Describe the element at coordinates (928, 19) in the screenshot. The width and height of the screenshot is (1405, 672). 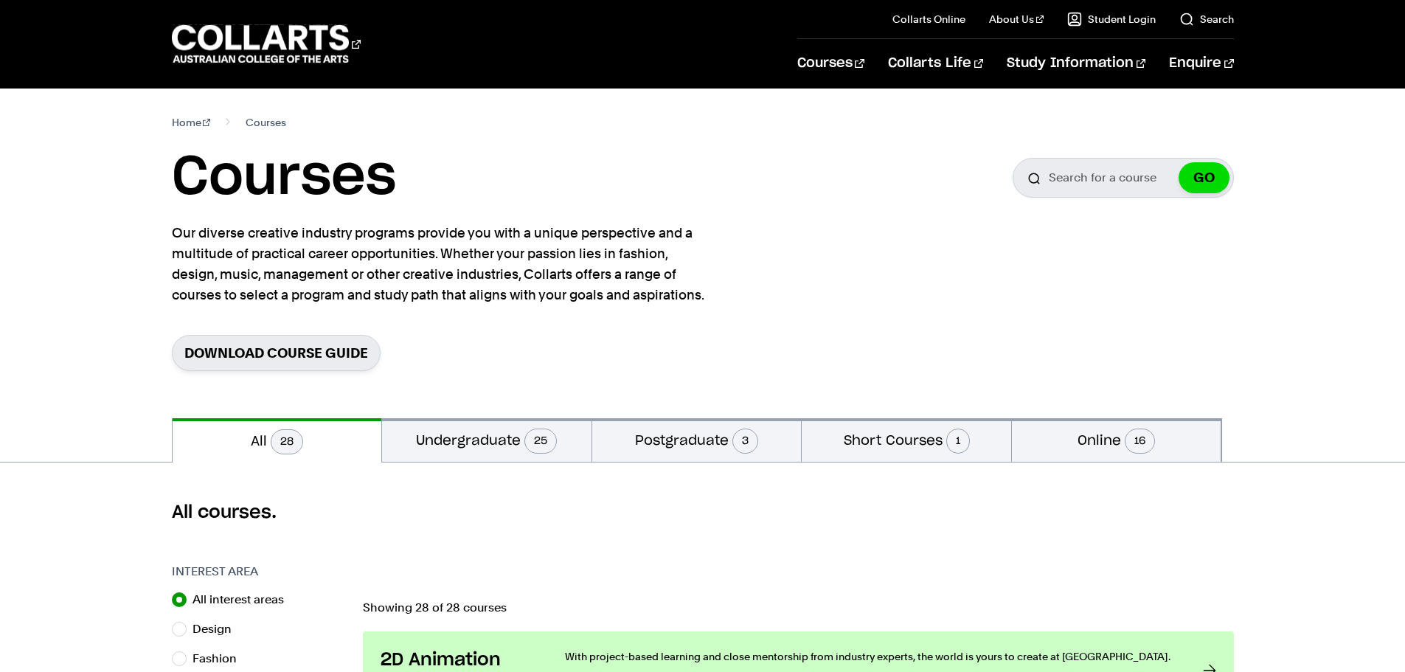
I see `a: Collarts Online` at that location.